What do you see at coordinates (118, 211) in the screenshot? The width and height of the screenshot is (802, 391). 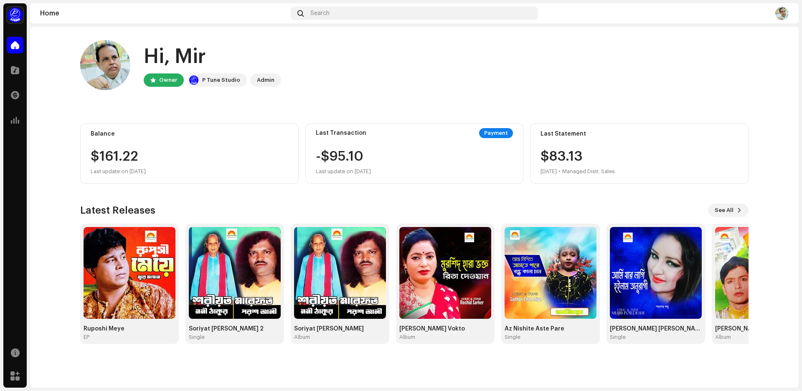 I see `h3: Latest Releases` at bounding box center [118, 211].